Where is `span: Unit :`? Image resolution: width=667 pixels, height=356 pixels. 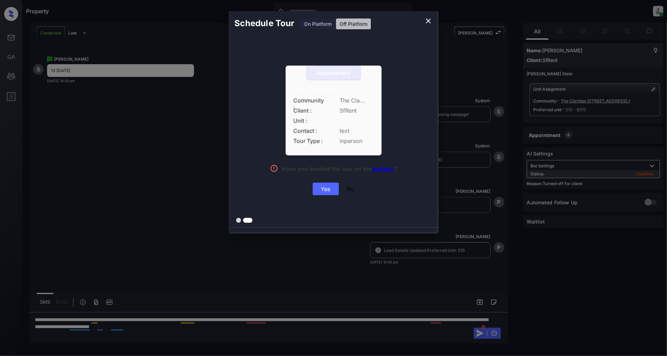
span: Unit : is located at coordinates (309, 121).